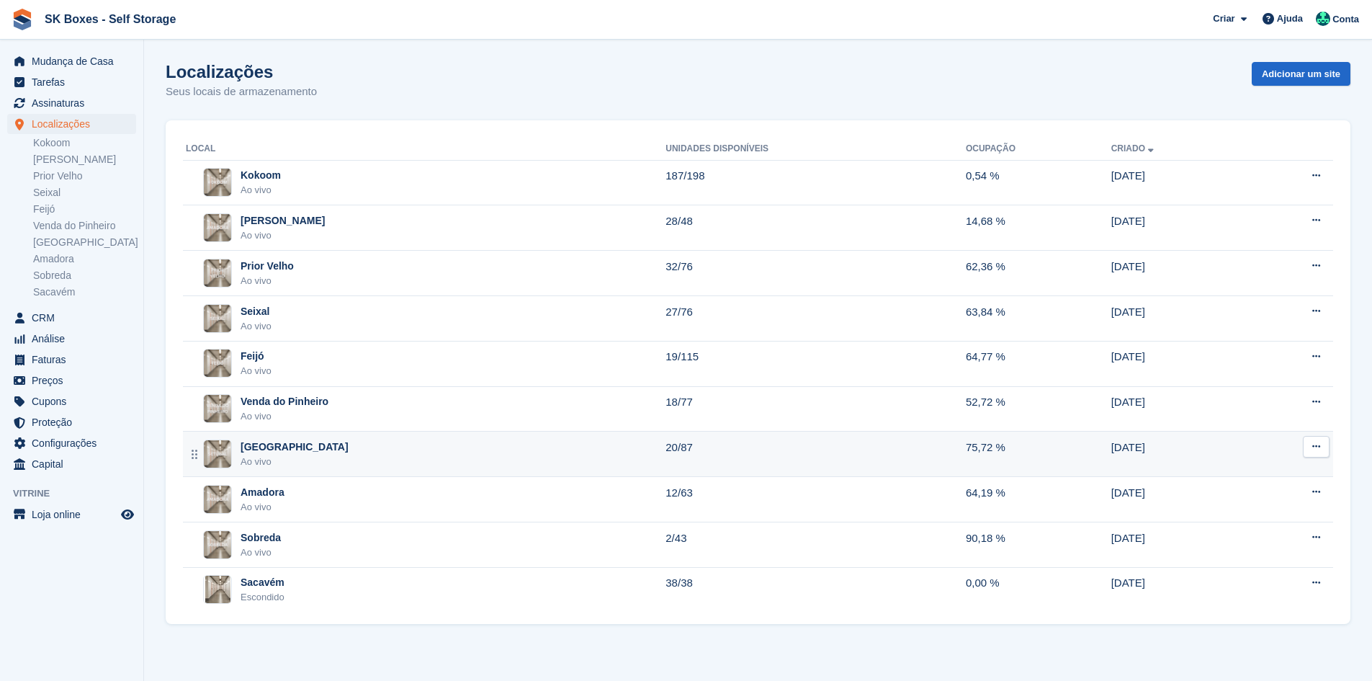 Image resolution: width=1372 pixels, height=681 pixels. Describe the element at coordinates (75, 61) in the screenshot. I see `span: Mudança de Casa` at that location.